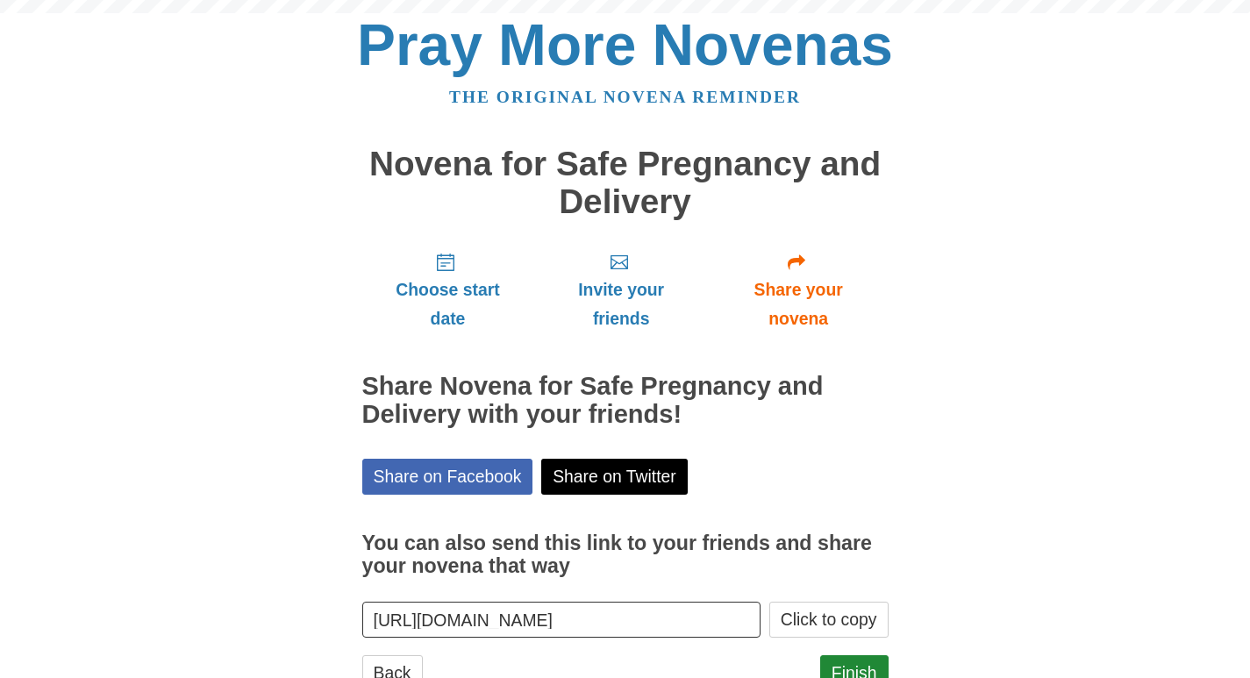  I want to click on a: Invite your friends, so click(620, 289).